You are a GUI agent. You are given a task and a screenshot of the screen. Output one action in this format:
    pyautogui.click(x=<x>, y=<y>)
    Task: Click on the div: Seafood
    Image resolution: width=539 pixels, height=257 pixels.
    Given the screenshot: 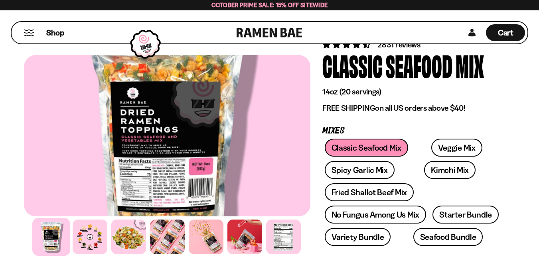 What is the action you would take?
    pyautogui.click(x=419, y=65)
    